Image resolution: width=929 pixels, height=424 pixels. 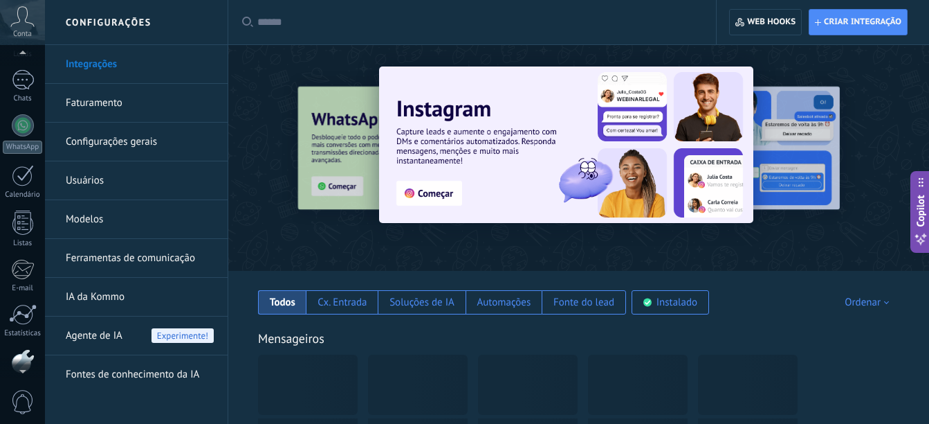 I want to click on div: WhatsApp, so click(x=22, y=147).